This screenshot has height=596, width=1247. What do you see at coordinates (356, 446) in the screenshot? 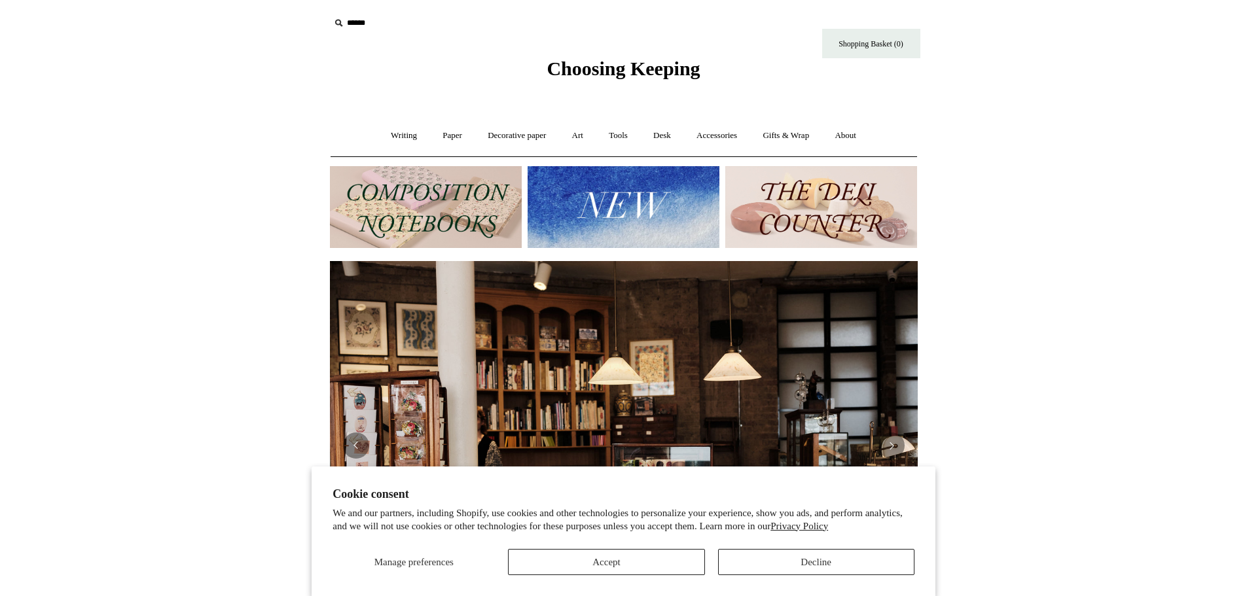
I see `button: Previous` at bounding box center [356, 446].